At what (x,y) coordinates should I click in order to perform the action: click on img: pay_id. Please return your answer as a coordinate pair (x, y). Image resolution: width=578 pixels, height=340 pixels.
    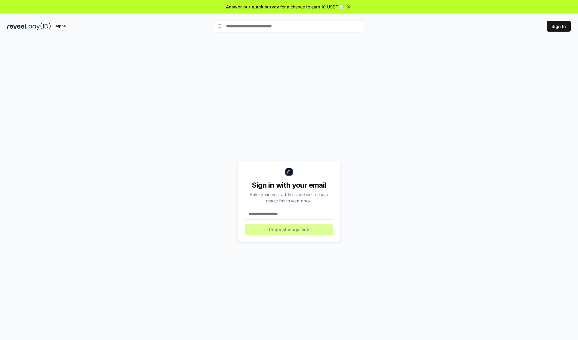
    Looking at the image, I should click on (40, 26).